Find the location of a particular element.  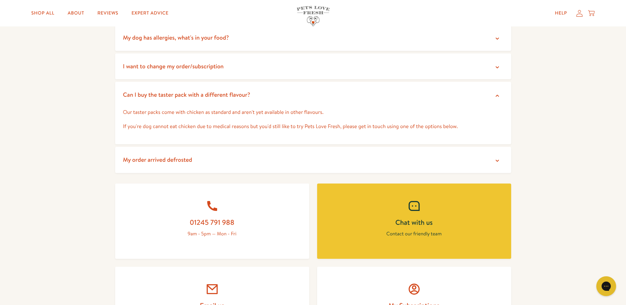

a: Chat with us Contact our friendly team is located at coordinates (414, 221).